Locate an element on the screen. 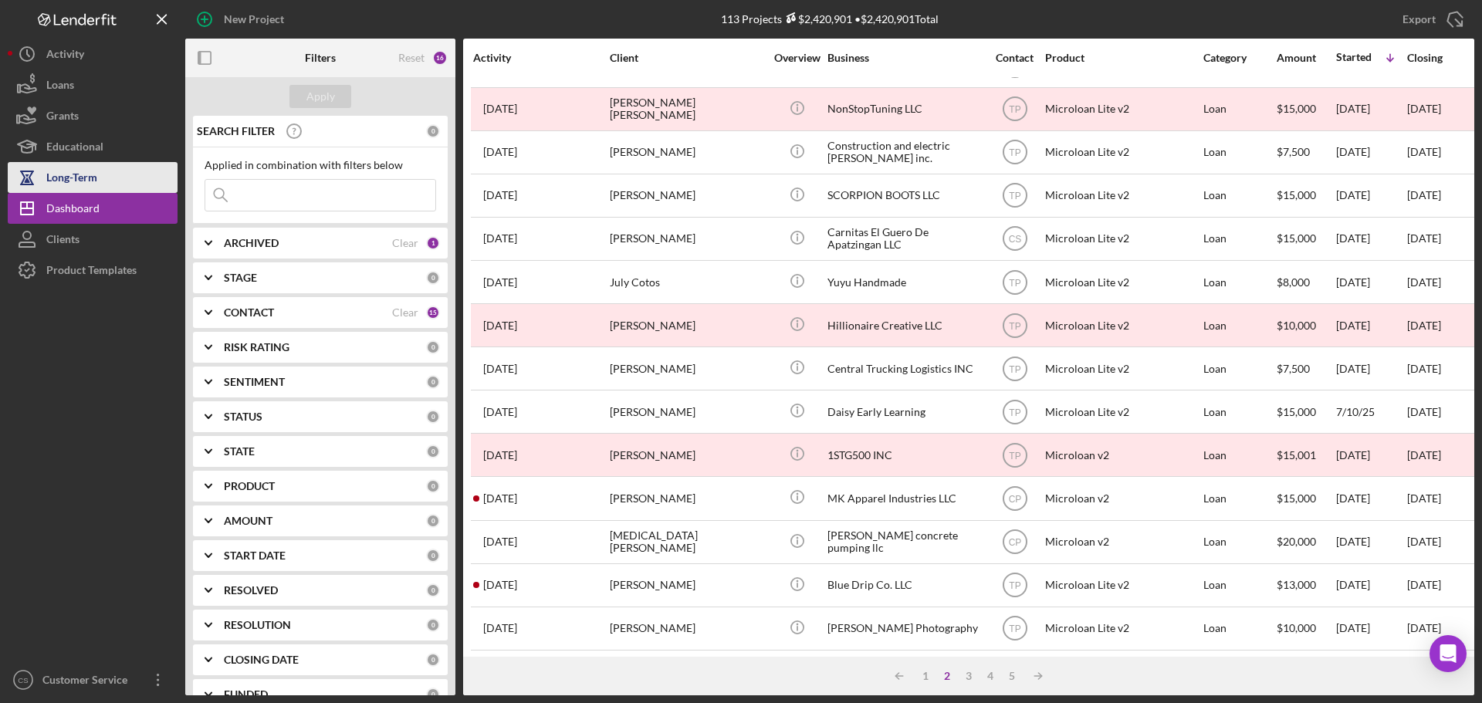 This screenshot has height=703, width=1482. b: CLOSING DATE is located at coordinates (261, 660).